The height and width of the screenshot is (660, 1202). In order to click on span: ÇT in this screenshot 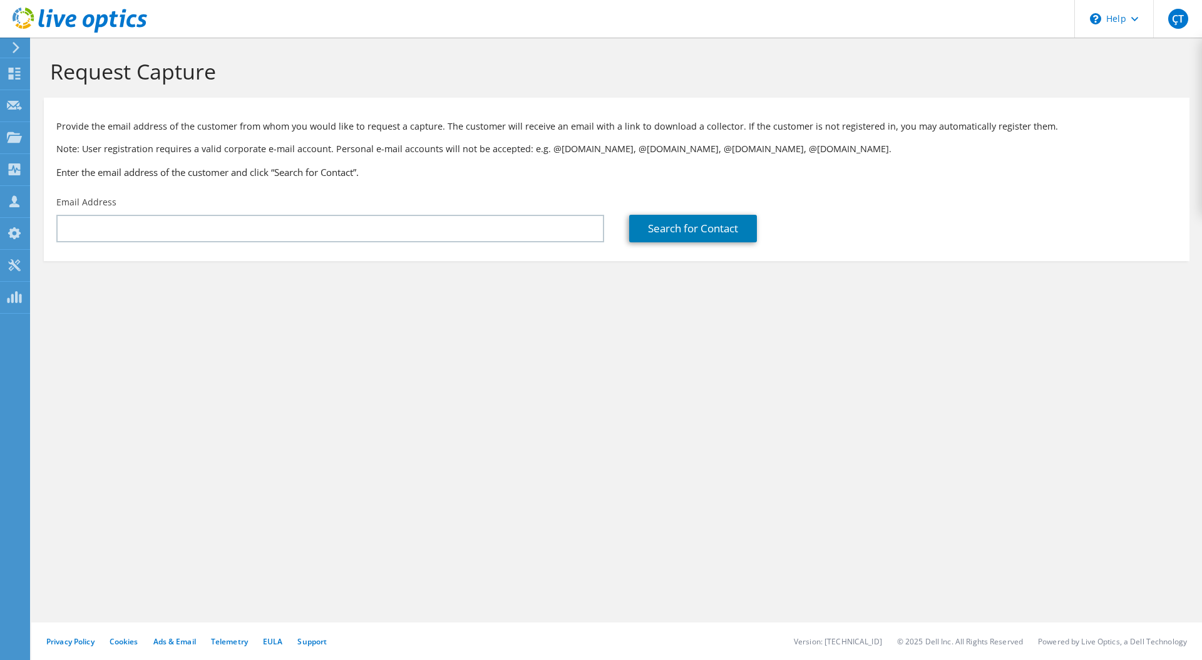, I will do `click(1178, 19)`.